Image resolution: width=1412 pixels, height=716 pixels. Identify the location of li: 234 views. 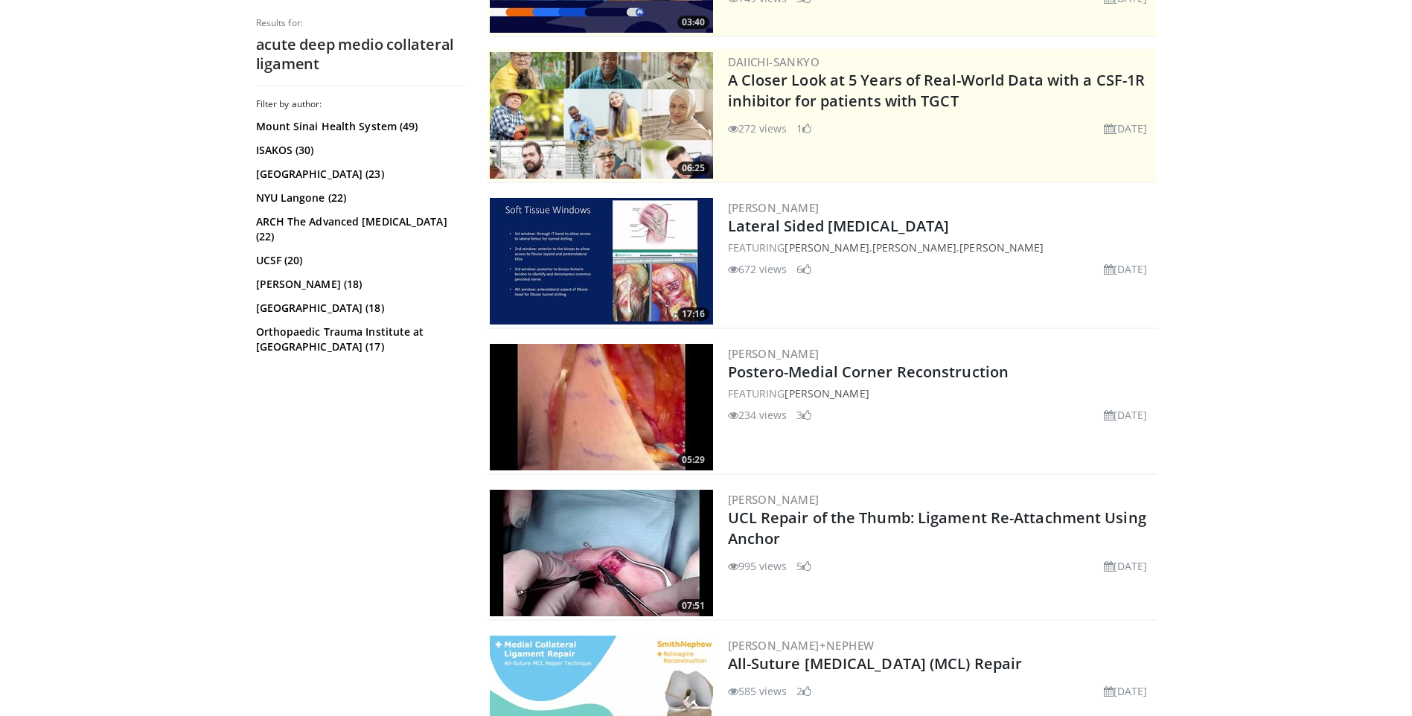
(758, 415).